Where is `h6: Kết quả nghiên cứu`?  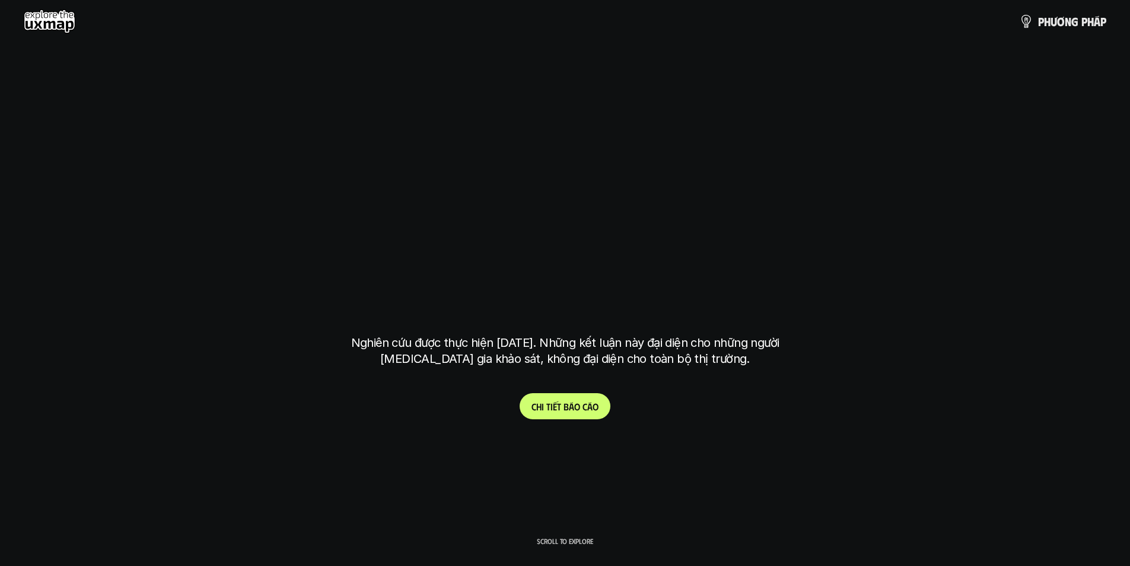
h6: Kết quả nghiên cứu is located at coordinates (570, 142).